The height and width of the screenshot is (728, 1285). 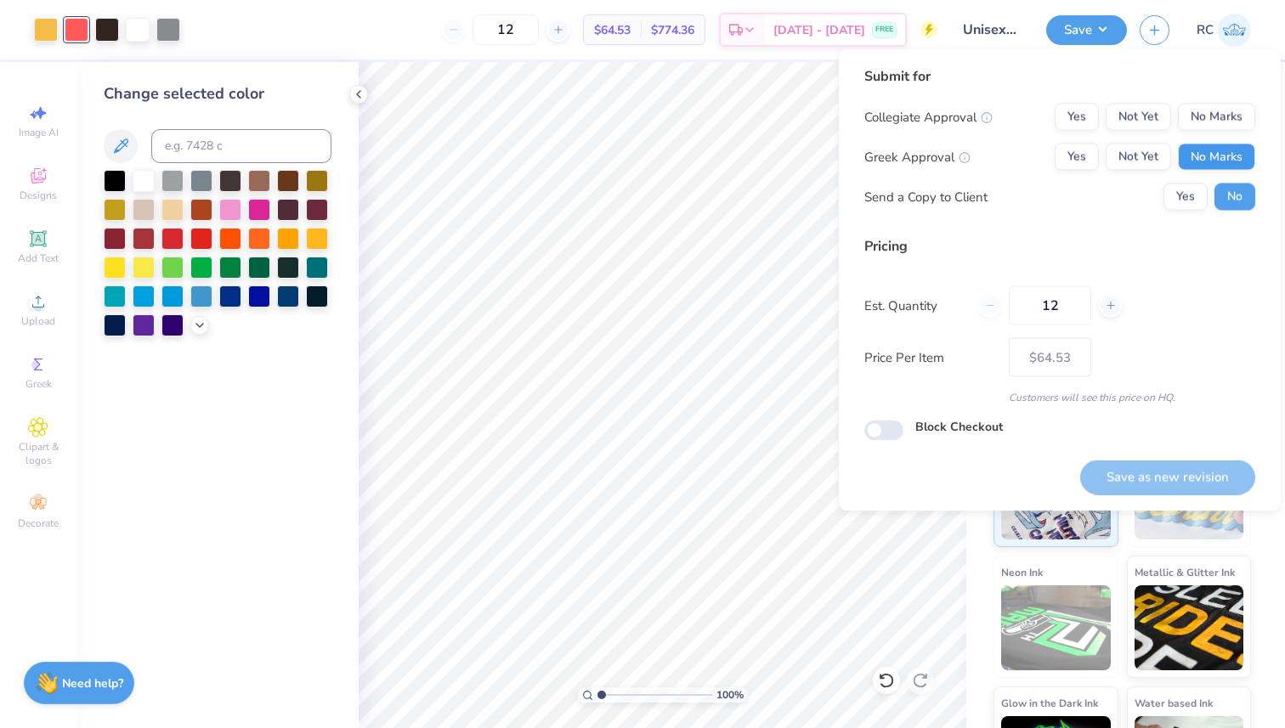 I want to click on strong: Need help?, so click(x=93, y=683).